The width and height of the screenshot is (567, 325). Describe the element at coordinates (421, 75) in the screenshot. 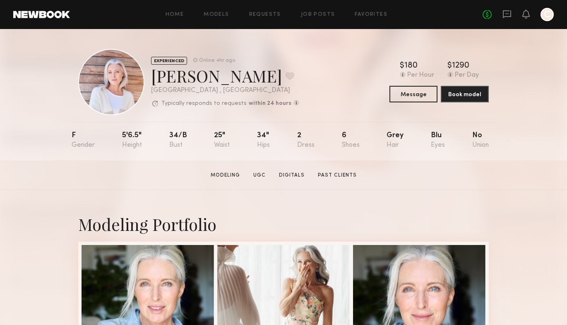

I see `div: Per Hour` at that location.